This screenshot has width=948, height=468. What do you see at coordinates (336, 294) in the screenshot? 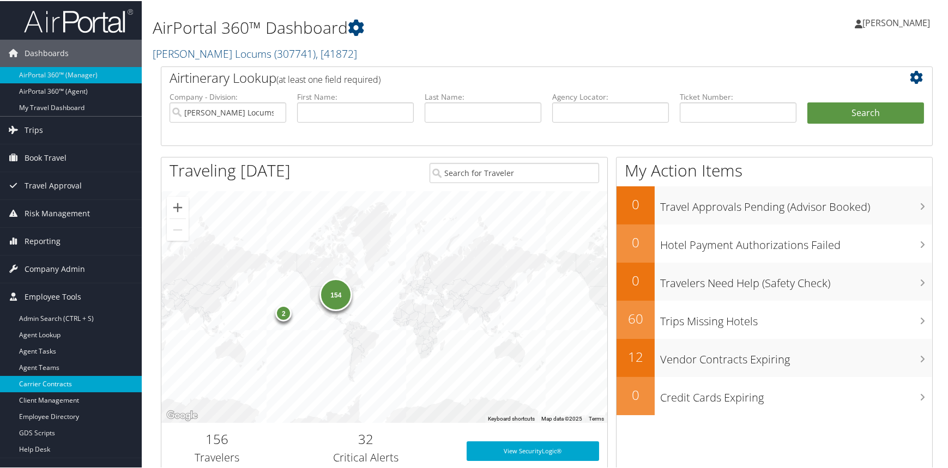
I see `div: 154` at bounding box center [336, 294].